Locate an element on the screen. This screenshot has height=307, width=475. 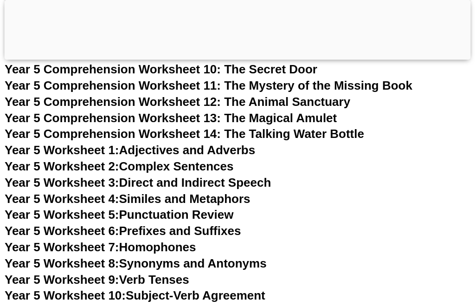
span: Year 5 Worksheet 8: is located at coordinates (62, 263).